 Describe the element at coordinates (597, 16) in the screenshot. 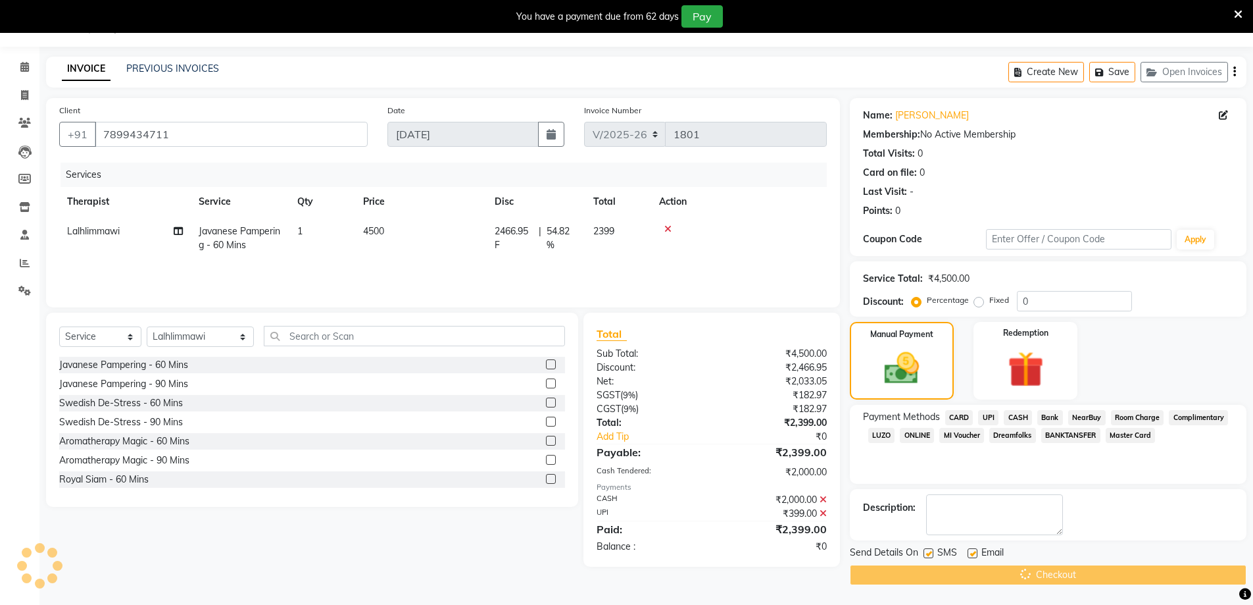

I see `div: You have a payment due from 62 days` at that location.